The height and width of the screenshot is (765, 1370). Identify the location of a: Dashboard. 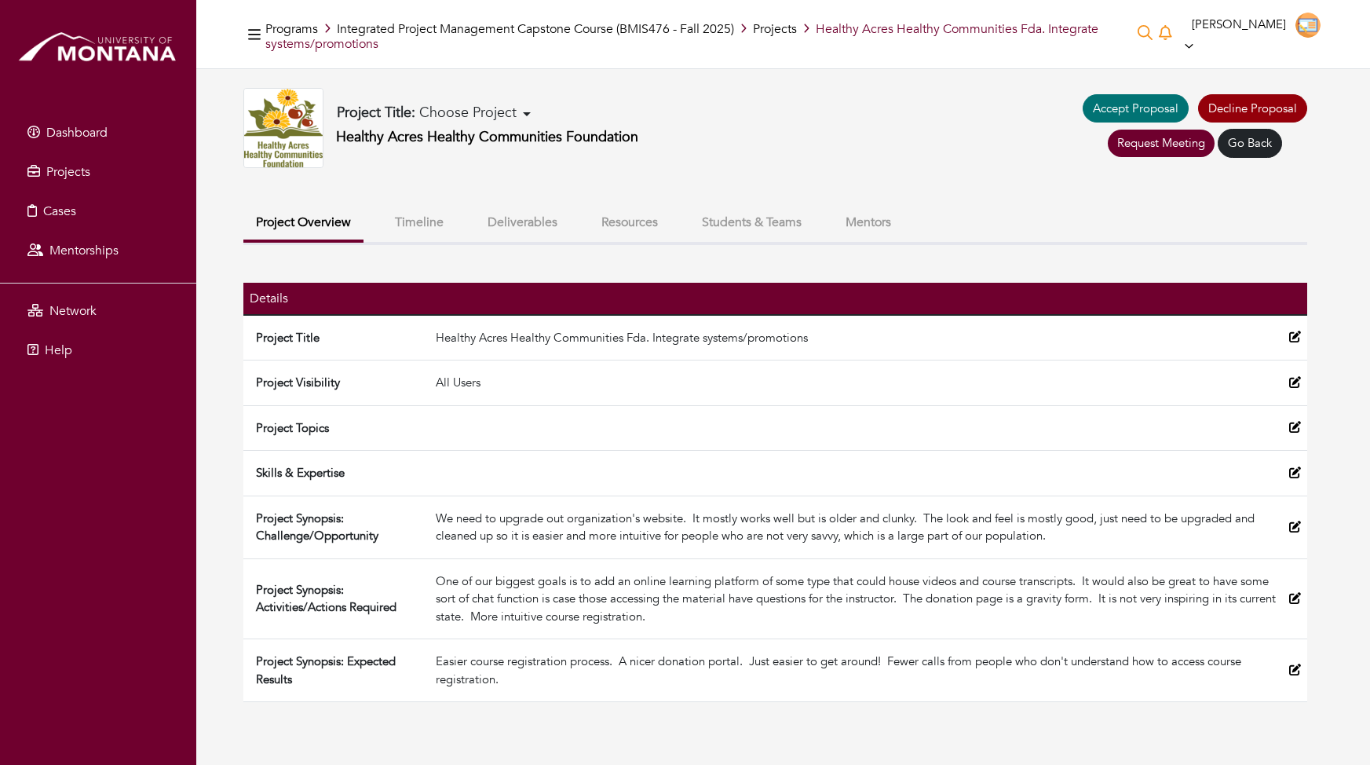
(98, 133).